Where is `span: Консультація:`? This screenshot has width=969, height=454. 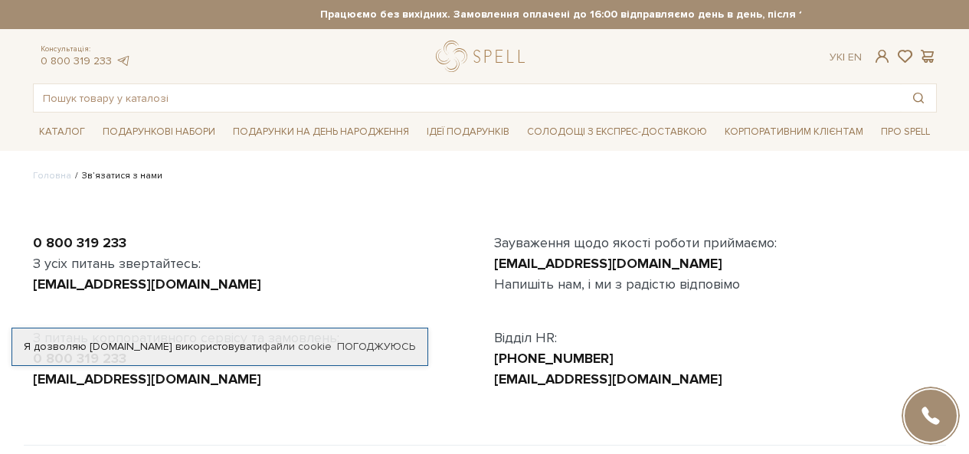
span: Консультація: is located at coordinates (86, 49).